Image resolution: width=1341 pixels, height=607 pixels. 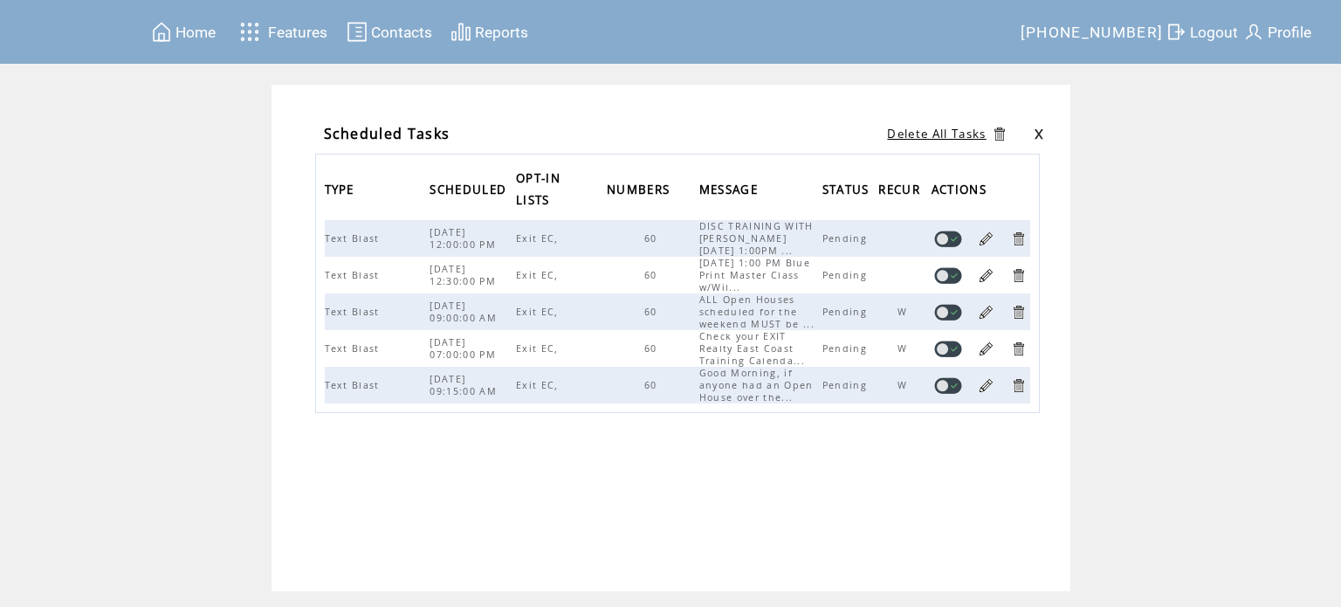 I want to click on a: Delete All Tasks, so click(x=936, y=134).